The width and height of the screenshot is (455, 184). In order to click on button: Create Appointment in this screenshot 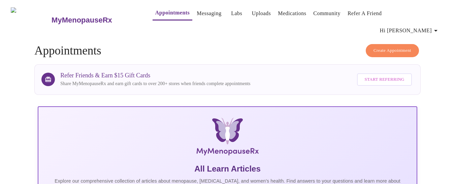, I will do `click(392, 50)`.